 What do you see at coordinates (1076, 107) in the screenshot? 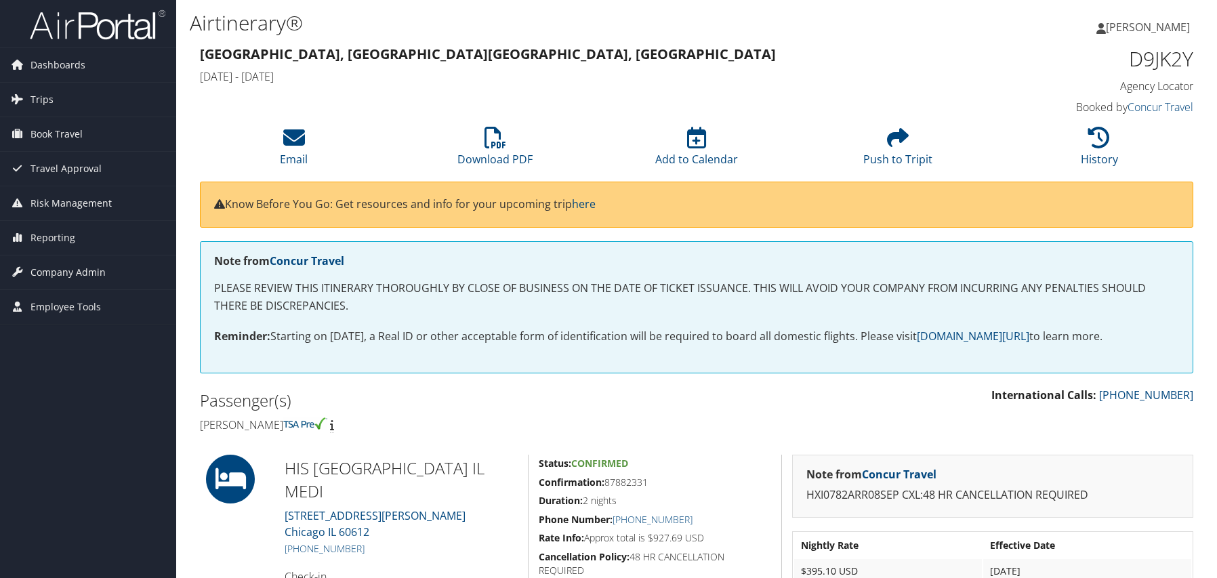
I see `h4: Booked by` at bounding box center [1076, 107].